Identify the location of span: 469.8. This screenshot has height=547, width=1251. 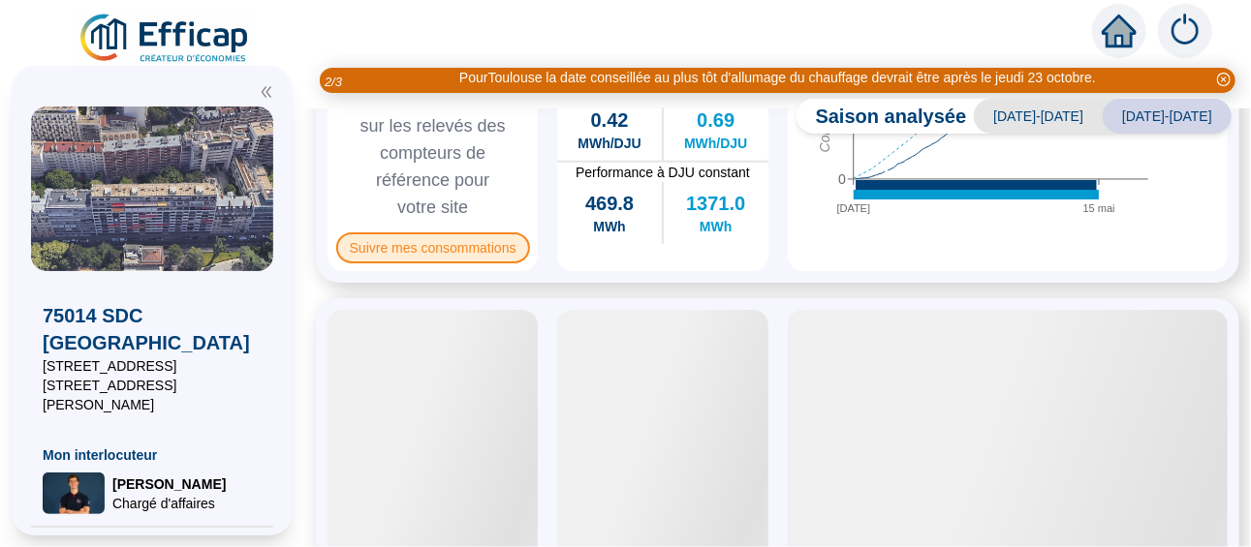
(609, 203).